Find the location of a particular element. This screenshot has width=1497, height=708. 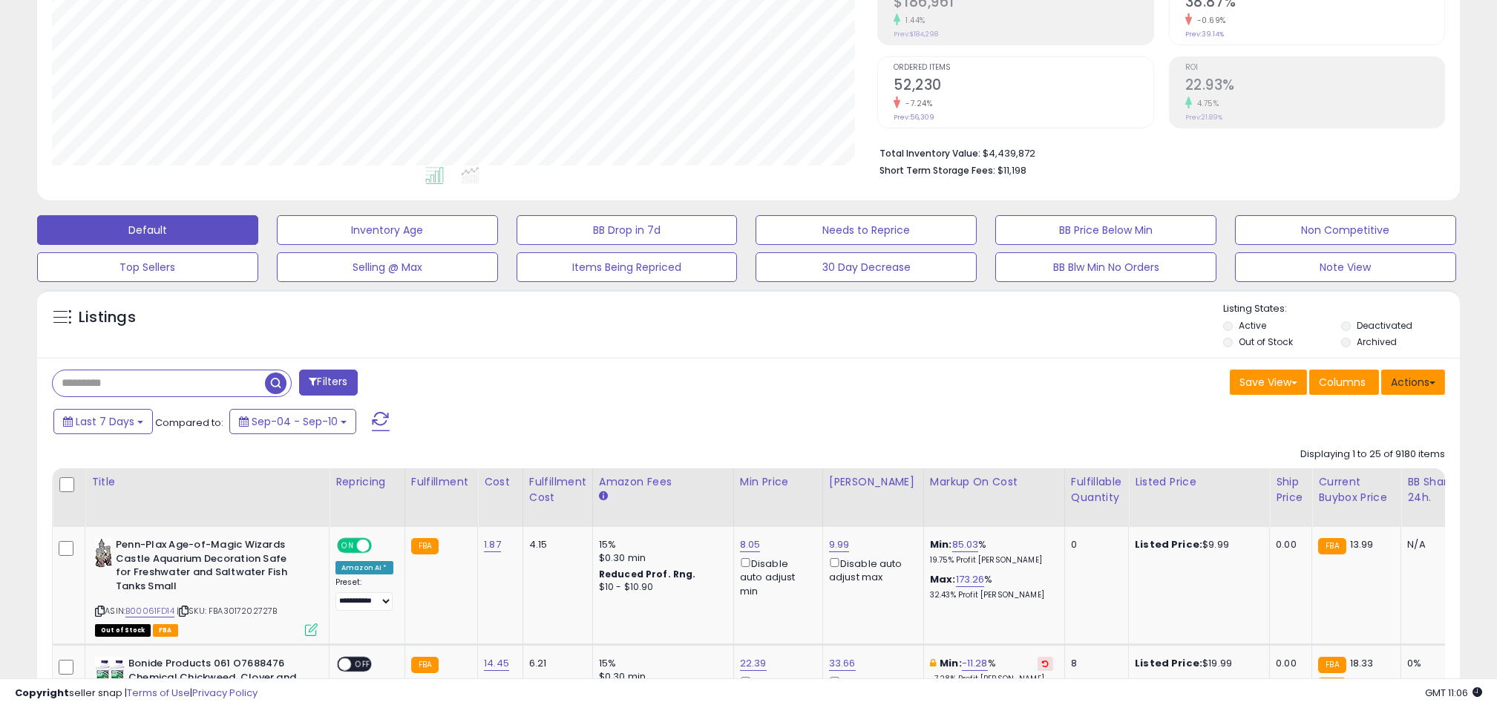

button: 30 Day Decrease is located at coordinates (866, 267).